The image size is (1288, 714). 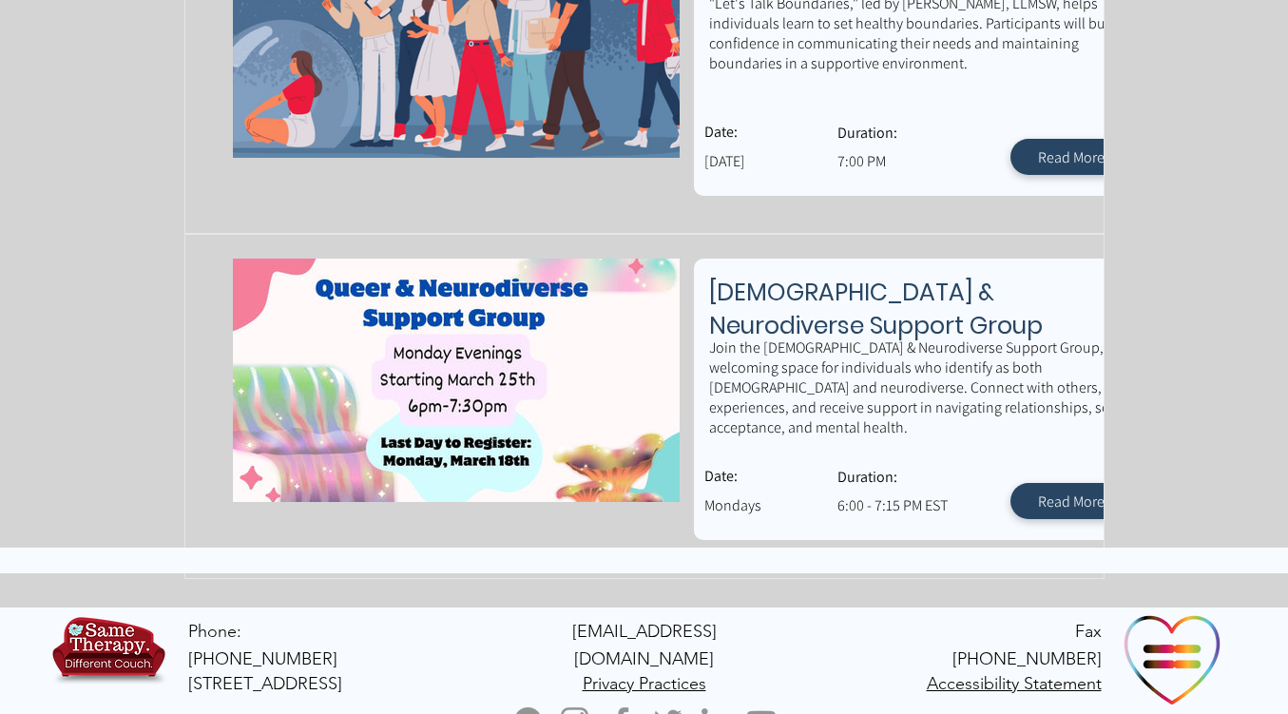 What do you see at coordinates (904, 505) in the screenshot?
I see `p: 6:00 - 7:15 PM EST` at bounding box center [904, 505].